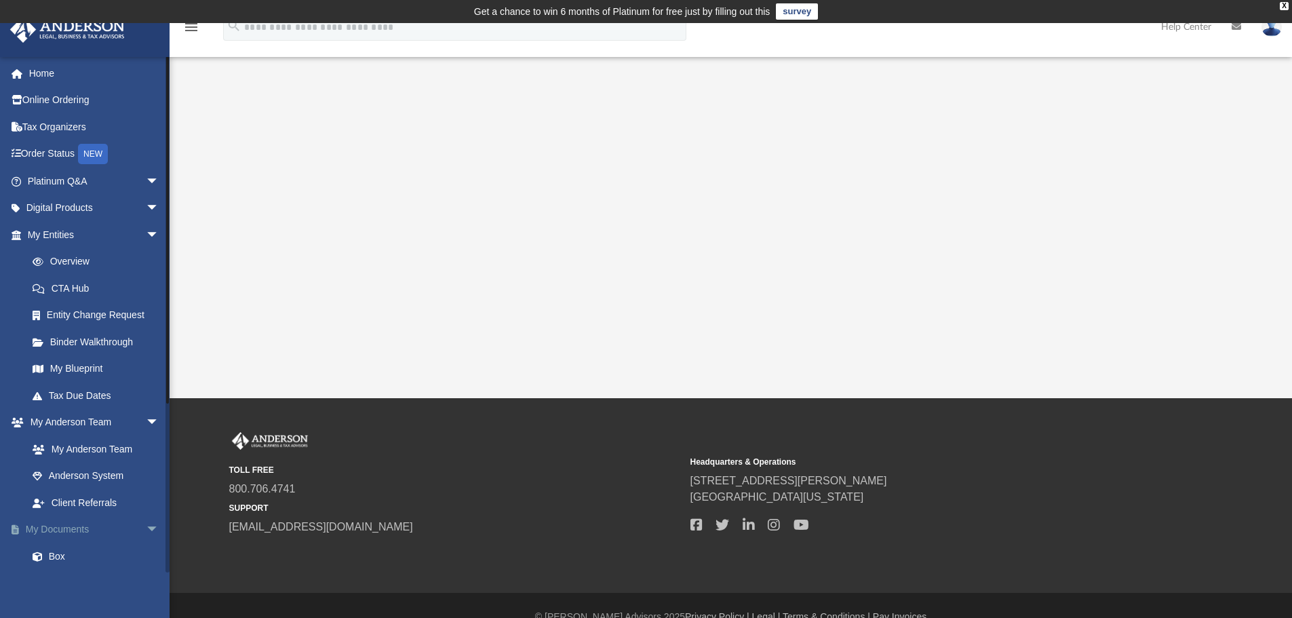 Image resolution: width=1292 pixels, height=618 pixels. I want to click on a: My Documentsarrow_drop_down, so click(94, 529).